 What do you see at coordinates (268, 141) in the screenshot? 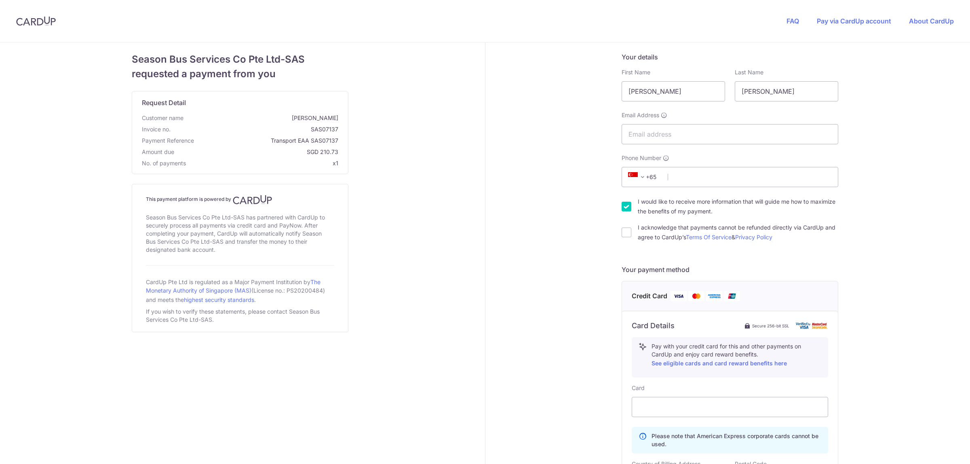
I see `span: Transport EAA SAS07137` at bounding box center [268, 141].